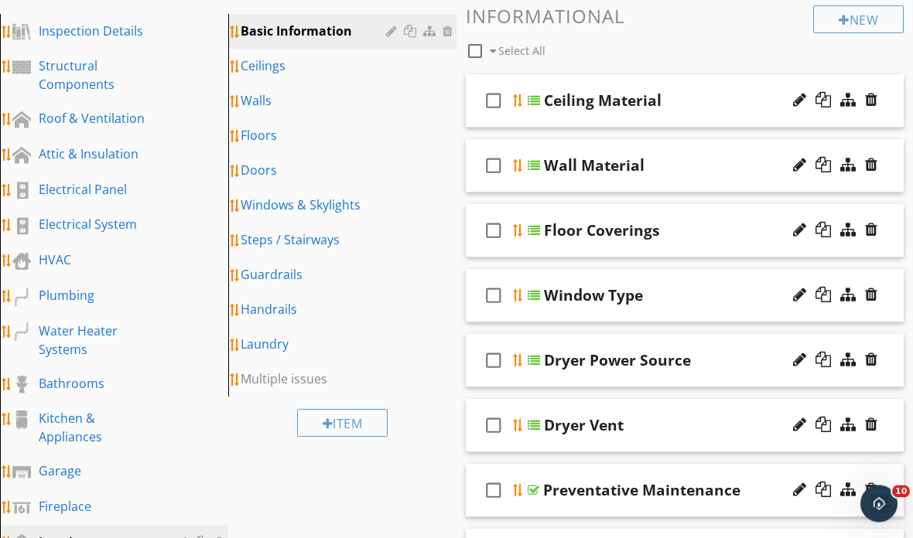 The height and width of the screenshot is (538, 913). Describe the element at coordinates (97, 76) in the screenshot. I see `div: Structural Components` at that location.